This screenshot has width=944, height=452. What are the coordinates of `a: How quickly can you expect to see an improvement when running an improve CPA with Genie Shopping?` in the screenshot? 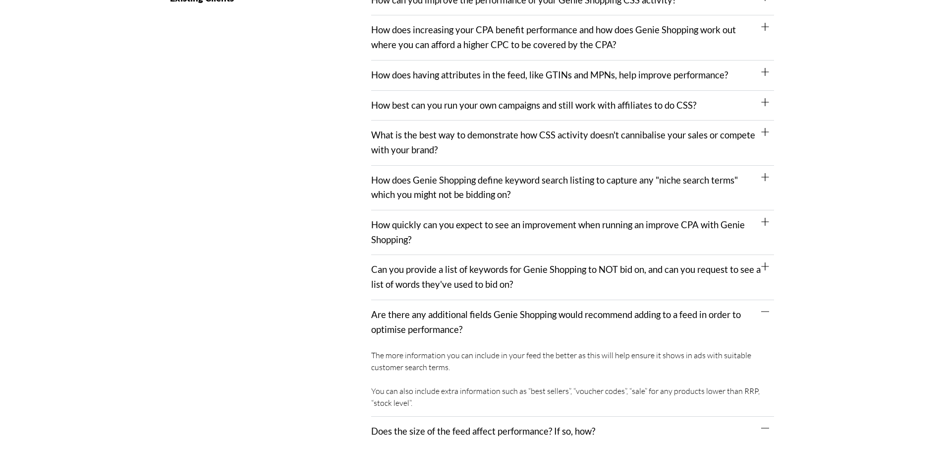 It's located at (558, 232).